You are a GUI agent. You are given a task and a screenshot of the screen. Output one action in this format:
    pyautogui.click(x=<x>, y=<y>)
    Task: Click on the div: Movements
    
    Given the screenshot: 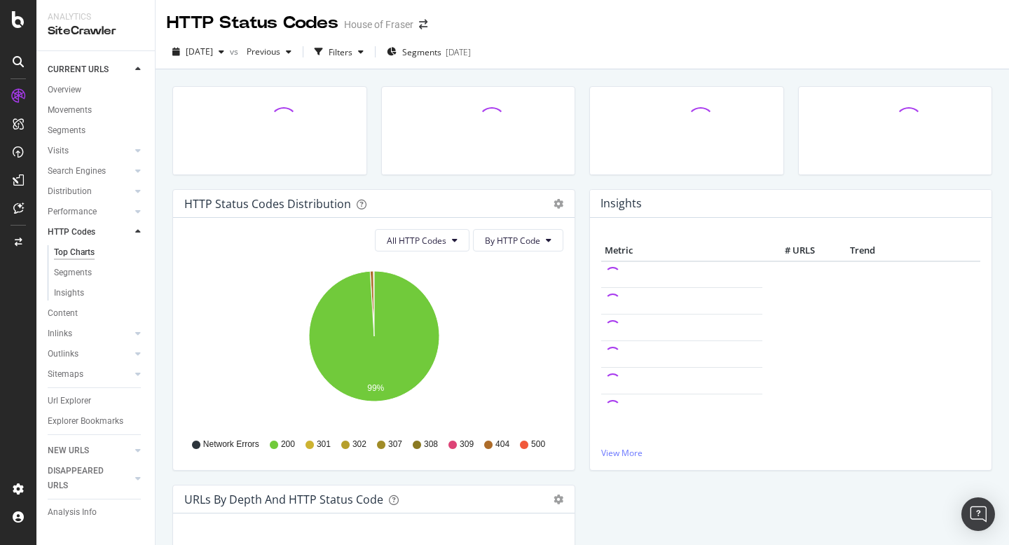 What is the action you would take?
    pyautogui.click(x=69, y=110)
    